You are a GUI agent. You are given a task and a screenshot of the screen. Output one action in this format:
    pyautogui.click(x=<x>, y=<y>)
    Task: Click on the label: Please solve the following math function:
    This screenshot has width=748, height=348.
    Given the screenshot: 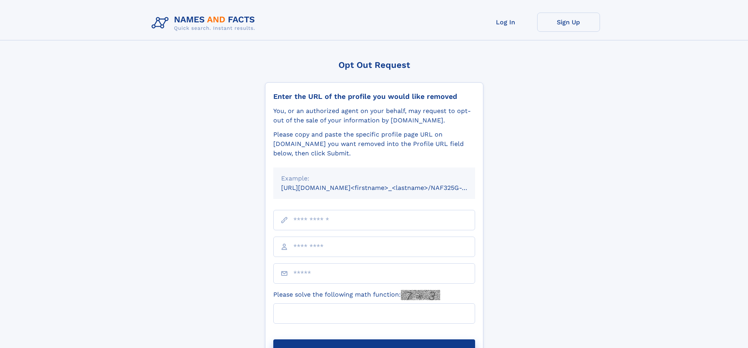 What is the action you would take?
    pyautogui.click(x=357, y=295)
    